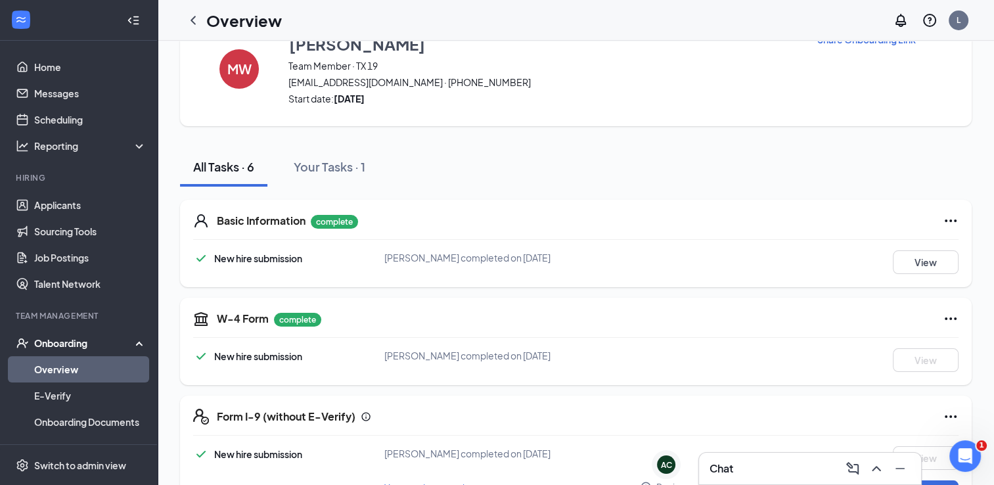  What do you see at coordinates (90, 369) in the screenshot?
I see `a: Overview` at bounding box center [90, 369].